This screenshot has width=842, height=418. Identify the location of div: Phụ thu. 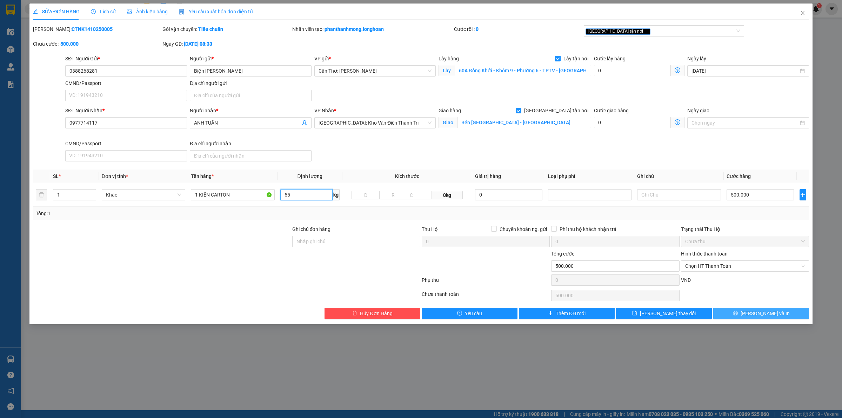
(486, 282).